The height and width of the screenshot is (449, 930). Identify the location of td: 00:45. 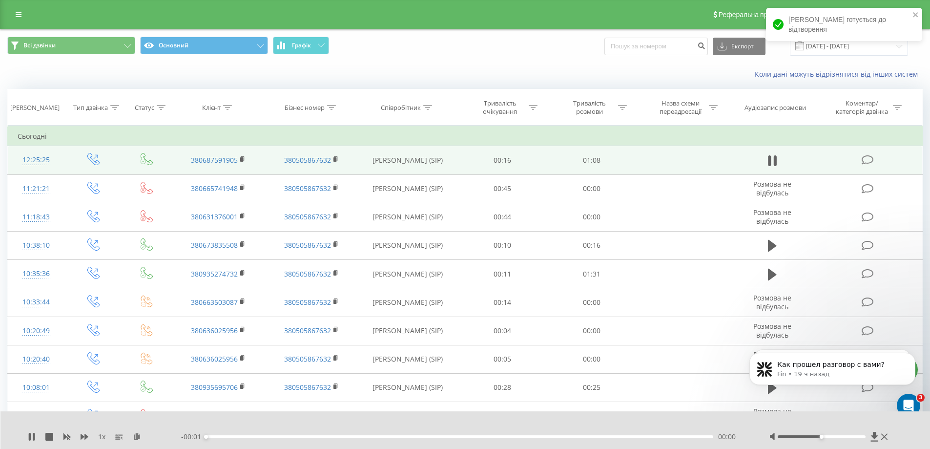
(502, 188).